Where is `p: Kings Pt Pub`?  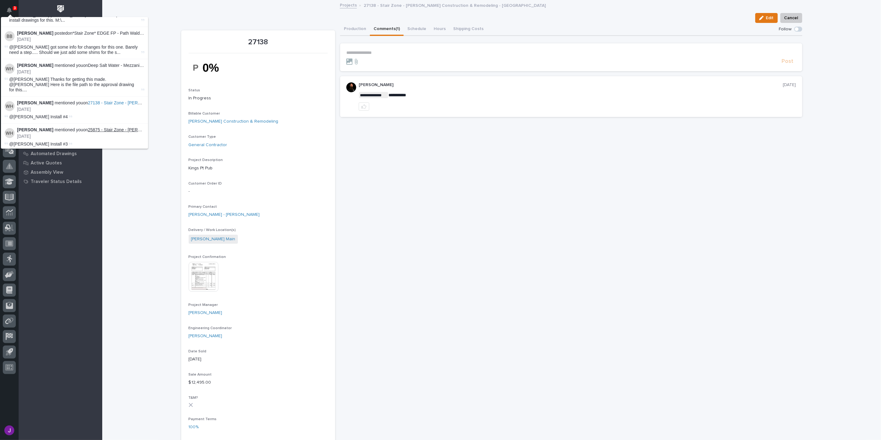 p: Kings Pt Pub is located at coordinates (258, 168).